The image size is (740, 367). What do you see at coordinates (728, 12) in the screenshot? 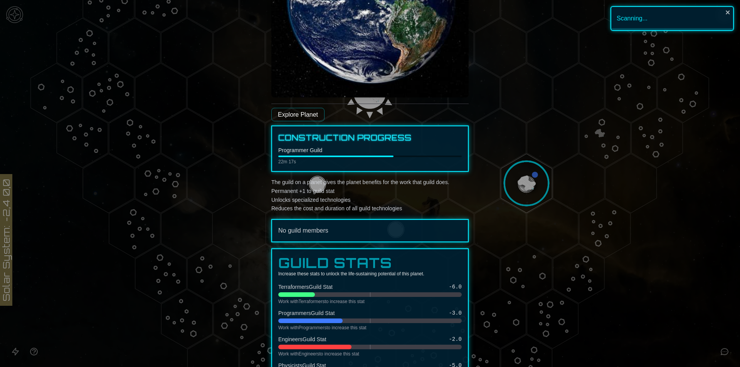
I see `button: close` at bounding box center [728, 12].